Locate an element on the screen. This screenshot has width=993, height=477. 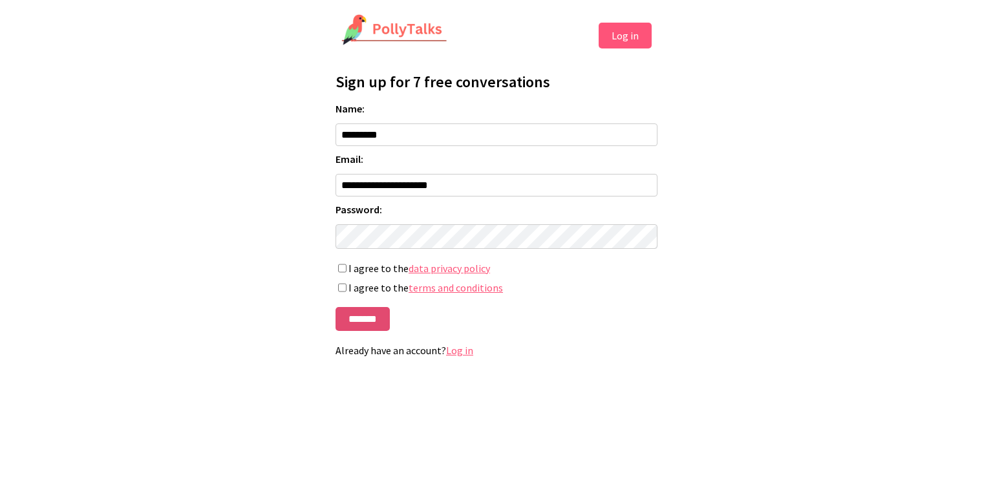
a: data privacy policy is located at coordinates (450, 268).